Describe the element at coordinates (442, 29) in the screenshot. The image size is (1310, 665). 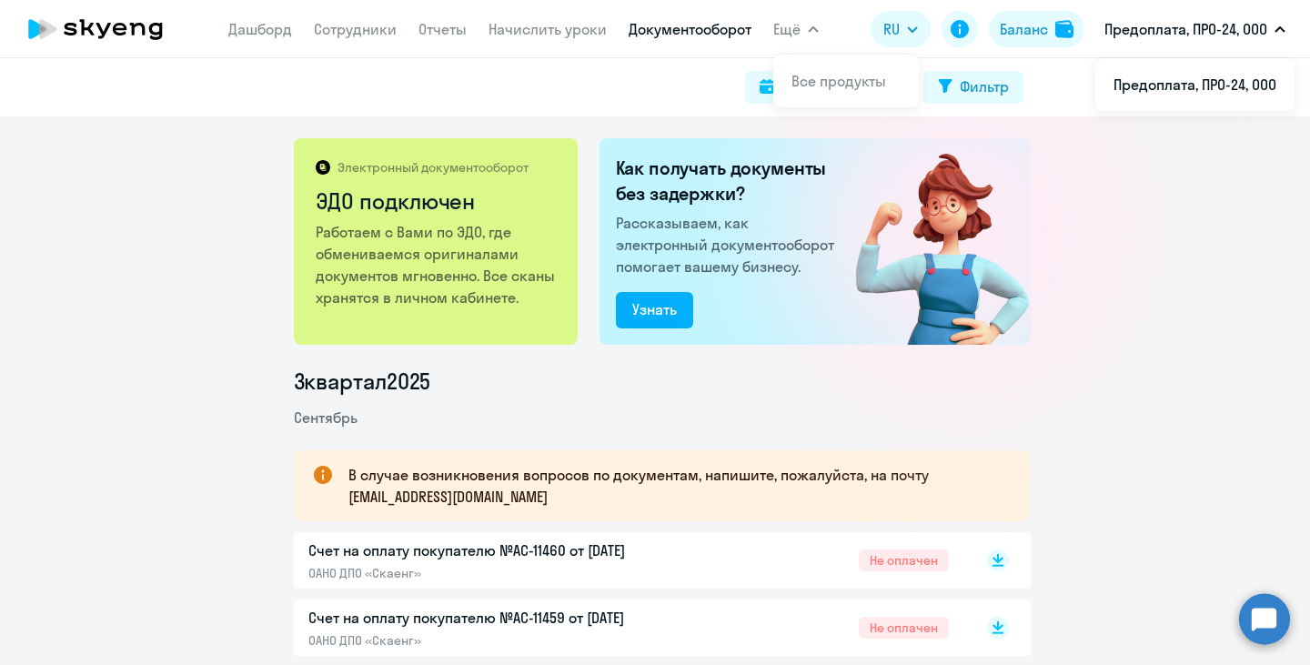
I see `a: Отчеты` at that location.